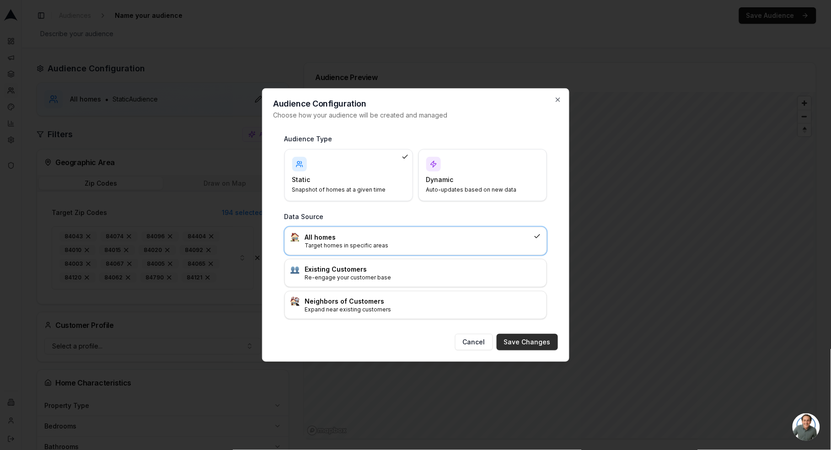  I want to click on div: :busts_in_silhouette:Existing CustomersRe-engage your customer base, so click(416, 273).